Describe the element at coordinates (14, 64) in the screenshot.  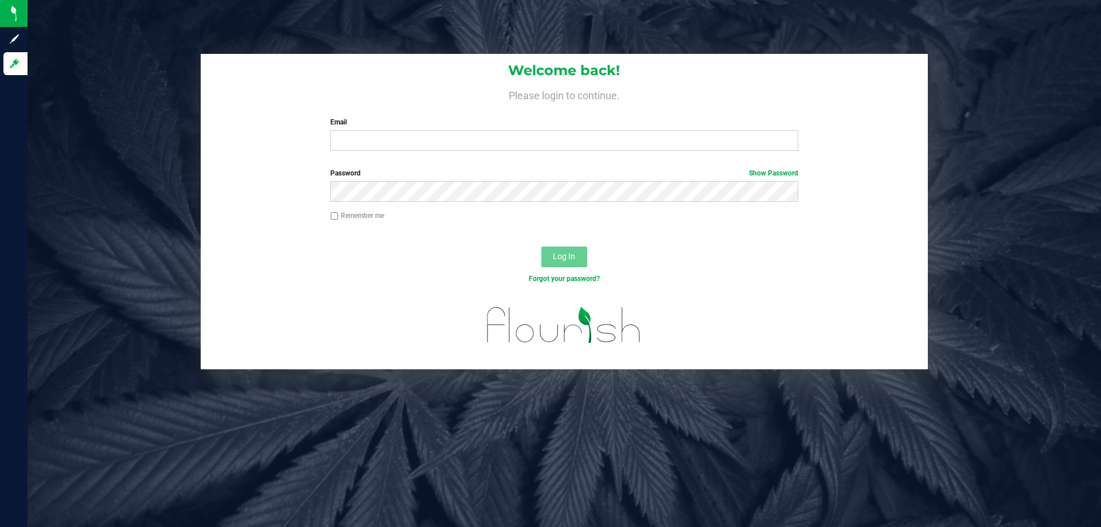
I see `inline-svg: Log in` at that location.